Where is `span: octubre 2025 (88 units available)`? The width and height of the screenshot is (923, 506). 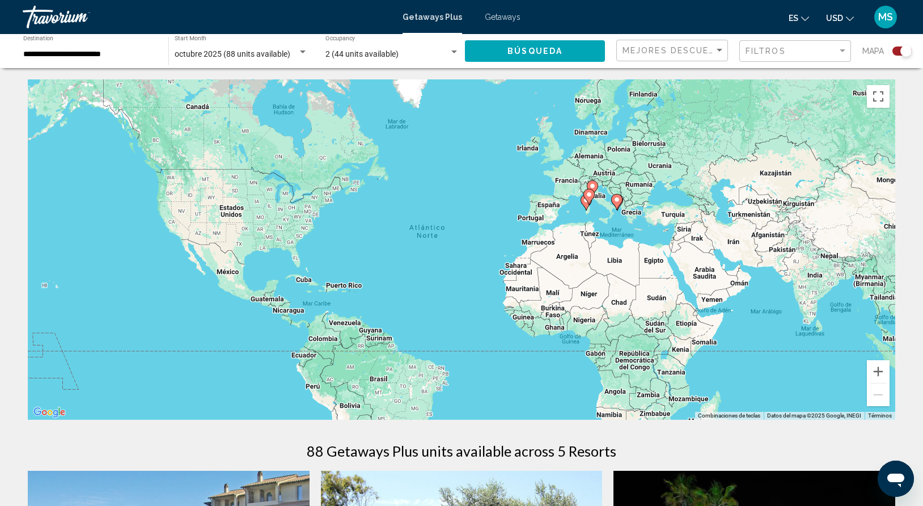 span: octubre 2025 (88 units available) is located at coordinates (233, 54).